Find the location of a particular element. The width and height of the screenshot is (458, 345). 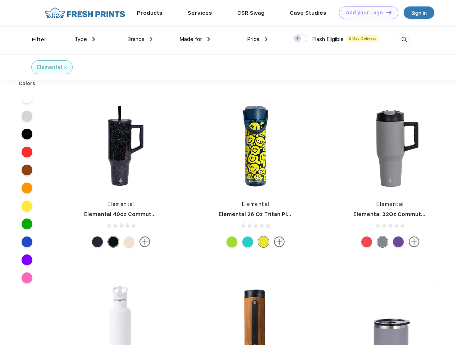

div: Add your Logo is located at coordinates (364, 13).